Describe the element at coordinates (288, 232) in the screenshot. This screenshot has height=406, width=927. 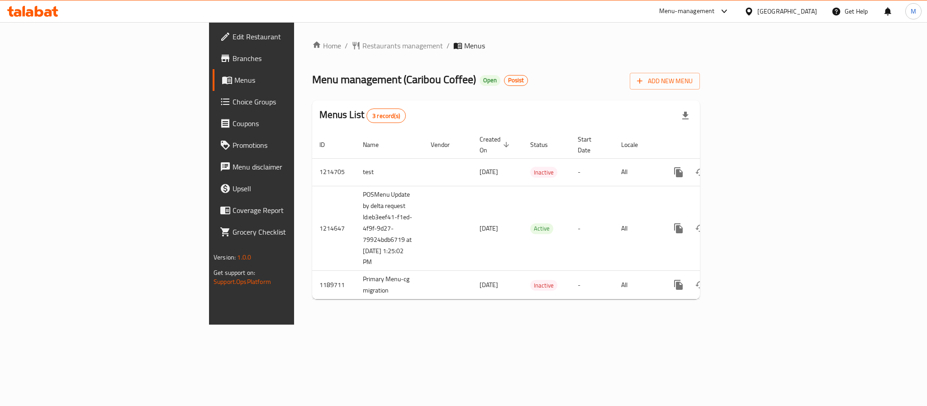
I see `a: Grocery Checklist` at that location.